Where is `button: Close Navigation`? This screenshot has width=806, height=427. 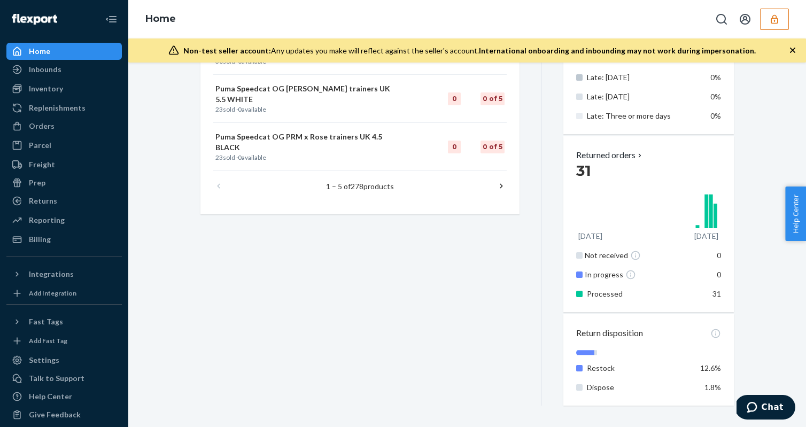
button: Close Navigation is located at coordinates (111, 19).